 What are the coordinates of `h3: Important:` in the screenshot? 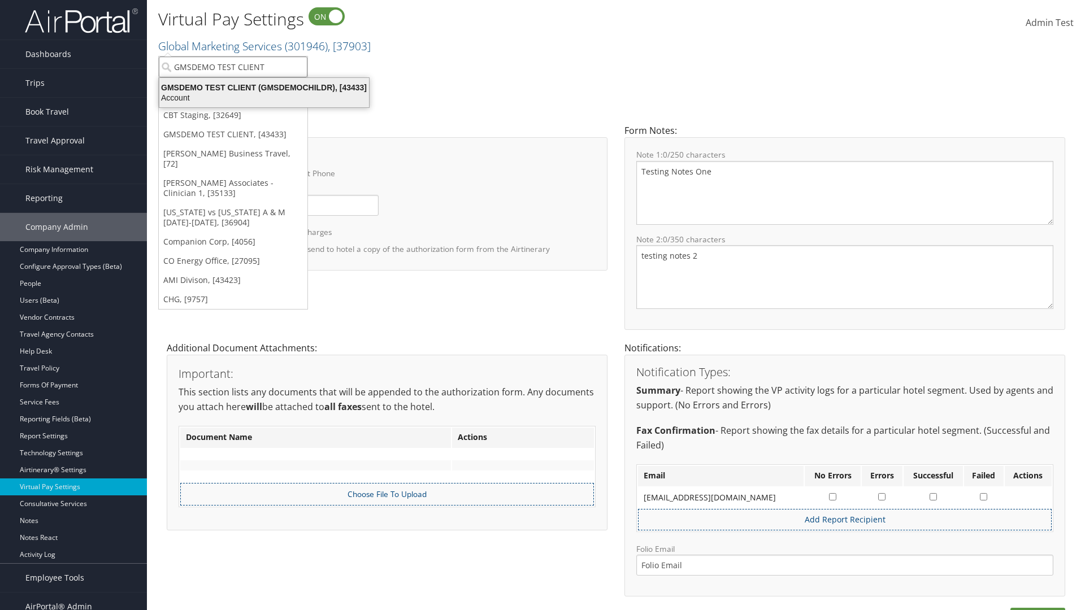 It's located at (387, 374).